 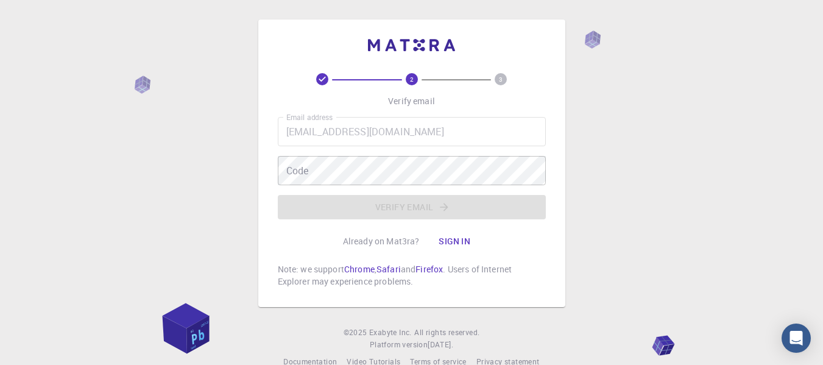 I want to click on a: Chrome, so click(x=359, y=269).